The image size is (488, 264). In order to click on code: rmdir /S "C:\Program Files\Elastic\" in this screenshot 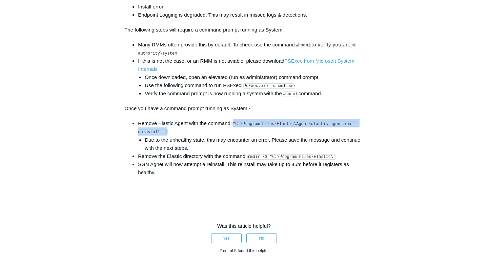, I will do `click(291, 157)`.